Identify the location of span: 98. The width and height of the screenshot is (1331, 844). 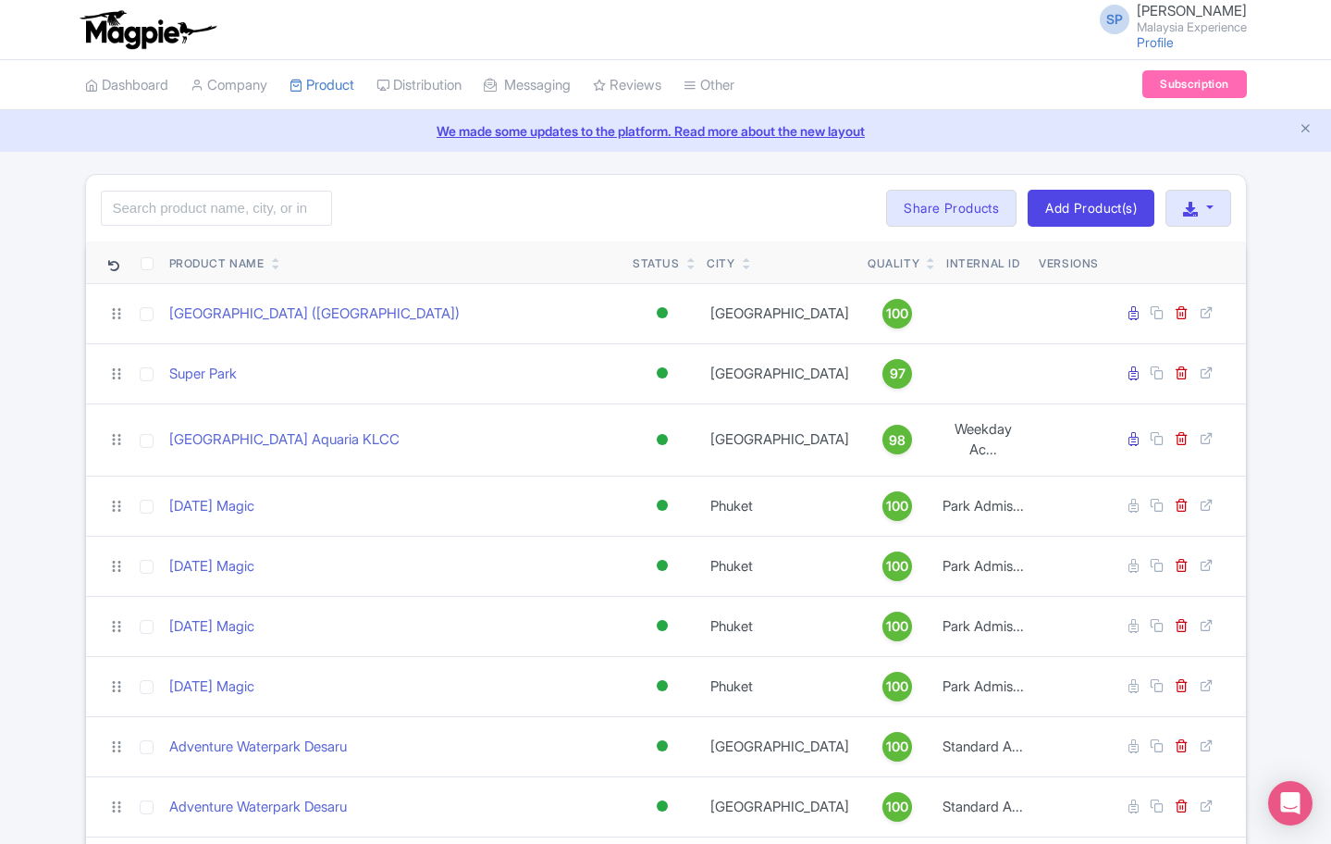
(898, 440).